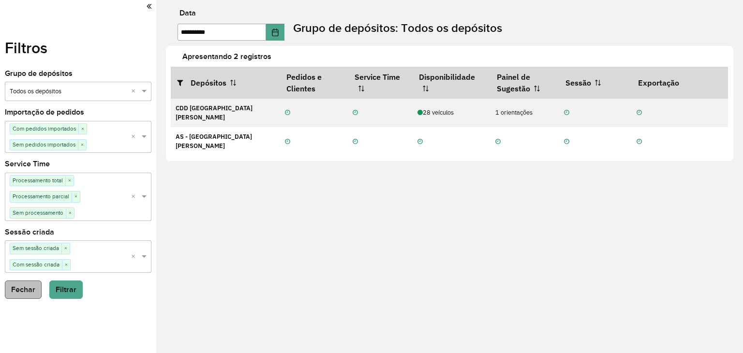 The height and width of the screenshot is (353, 743). What do you see at coordinates (38, 213) in the screenshot?
I see `span: Sem processamento` at bounding box center [38, 213].